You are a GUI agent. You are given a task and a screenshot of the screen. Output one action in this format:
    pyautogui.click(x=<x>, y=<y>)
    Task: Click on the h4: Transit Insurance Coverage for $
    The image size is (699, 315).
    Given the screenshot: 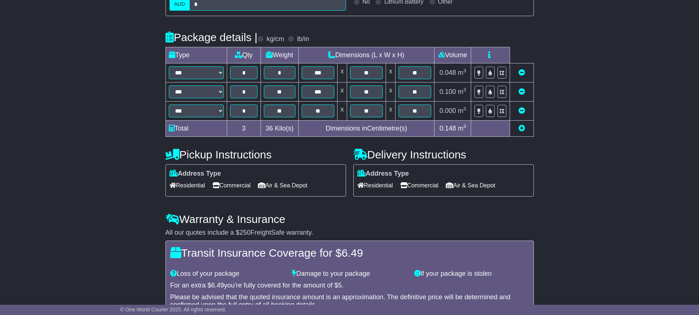 What is the action you would take?
    pyautogui.click(x=350, y=253)
    